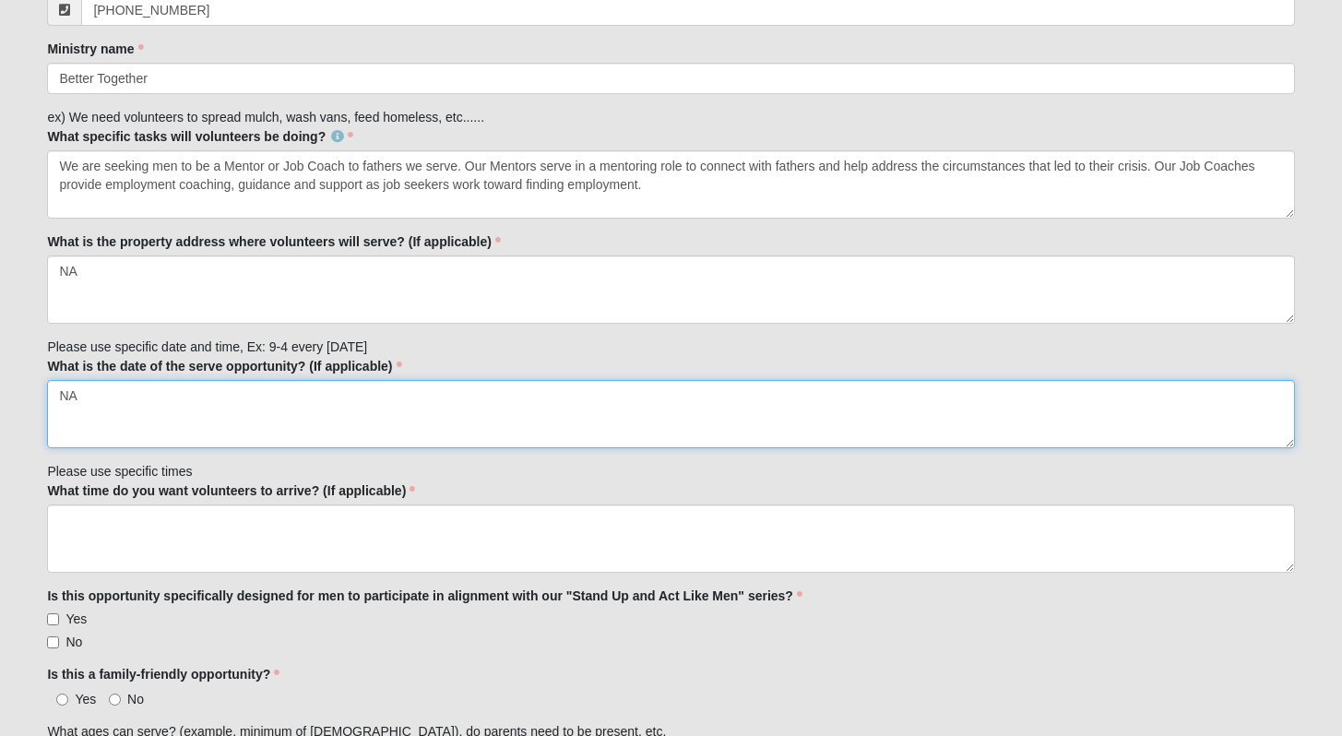  What do you see at coordinates (200, 136) in the screenshot?
I see `label: What specific tasks will volunteers be doing?` at bounding box center [200, 136].